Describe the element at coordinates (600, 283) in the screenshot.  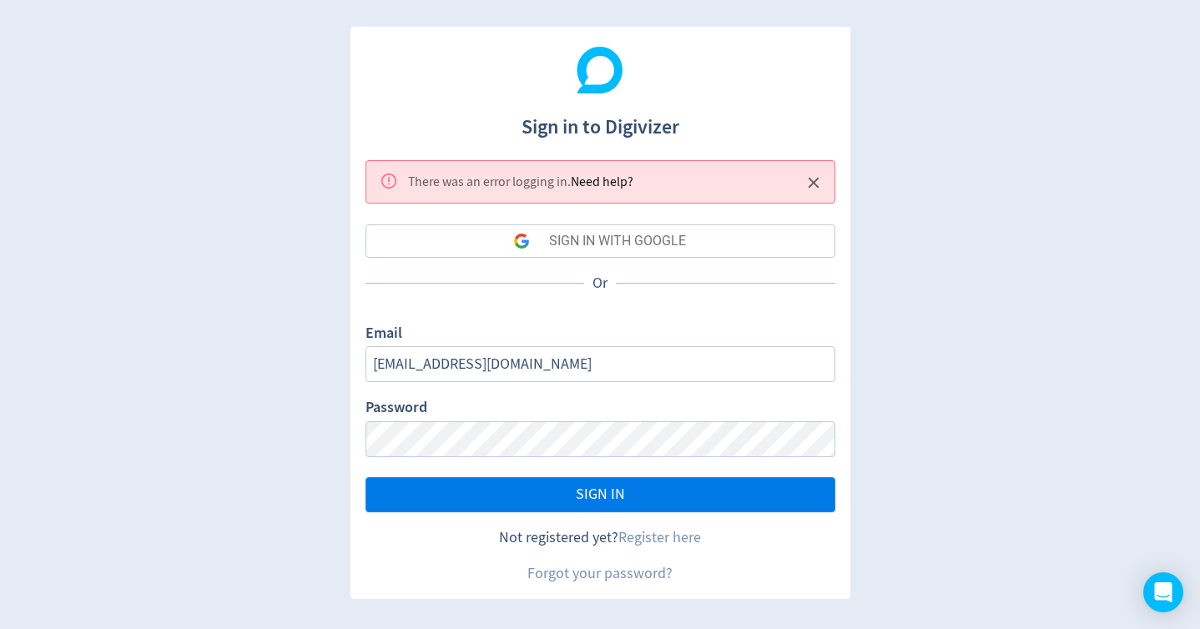
I see `p: Or` at that location.